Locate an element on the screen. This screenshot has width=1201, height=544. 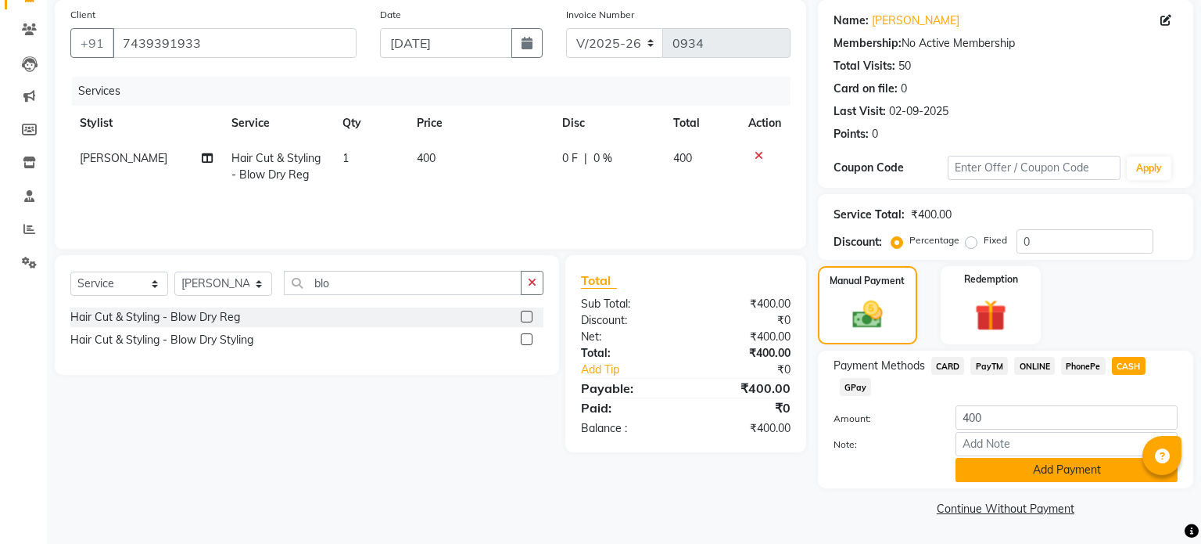
div: Card on file: is located at coordinates (866, 88).